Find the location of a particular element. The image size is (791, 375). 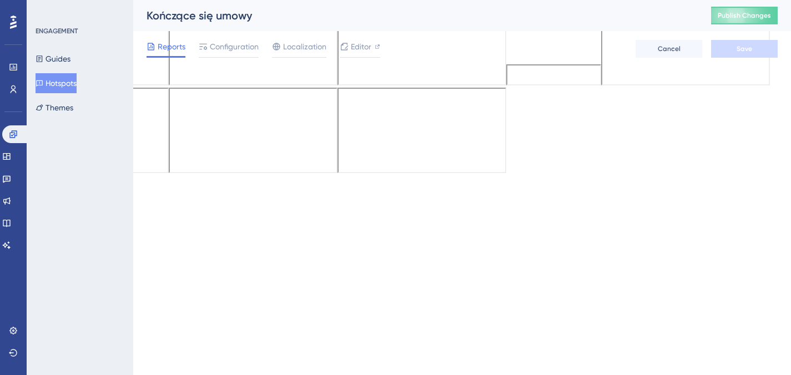

button: Hotspots is located at coordinates (56, 83).